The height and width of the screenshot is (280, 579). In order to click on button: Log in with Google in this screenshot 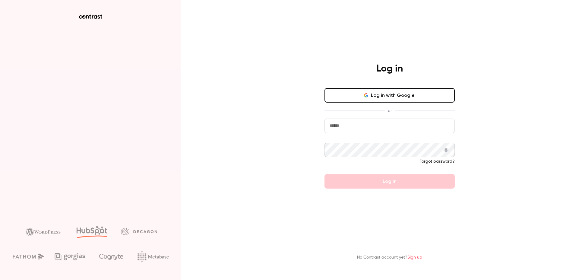, I will do `click(389, 95)`.